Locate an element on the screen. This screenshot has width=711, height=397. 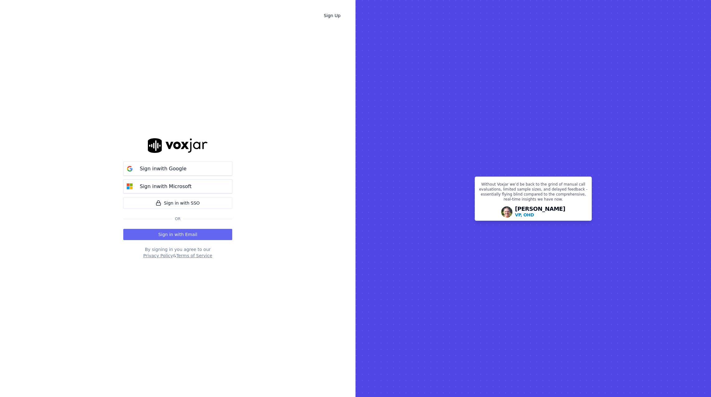
p: VP, OHD is located at coordinates (524, 215).